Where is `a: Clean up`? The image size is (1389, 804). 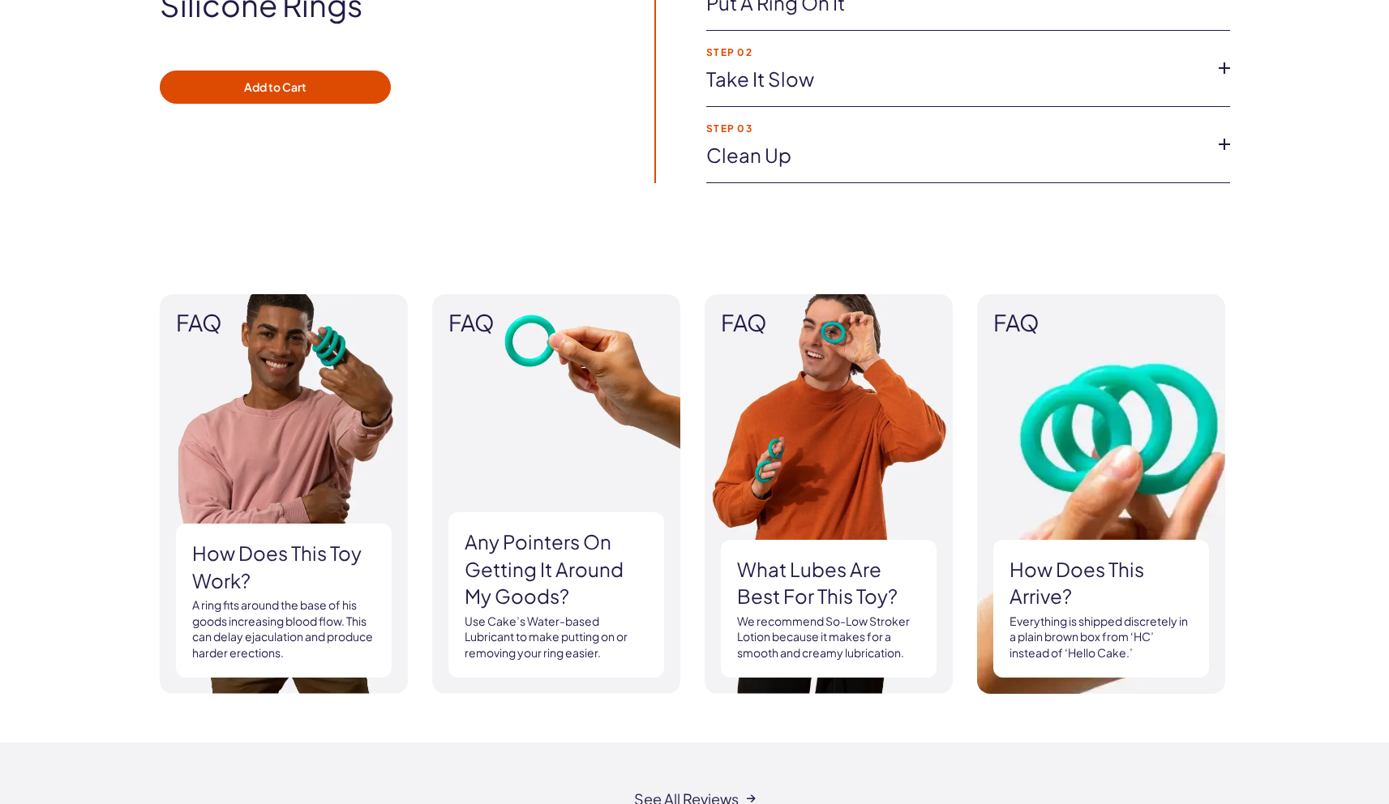
a: Clean up is located at coordinates (955, 156).